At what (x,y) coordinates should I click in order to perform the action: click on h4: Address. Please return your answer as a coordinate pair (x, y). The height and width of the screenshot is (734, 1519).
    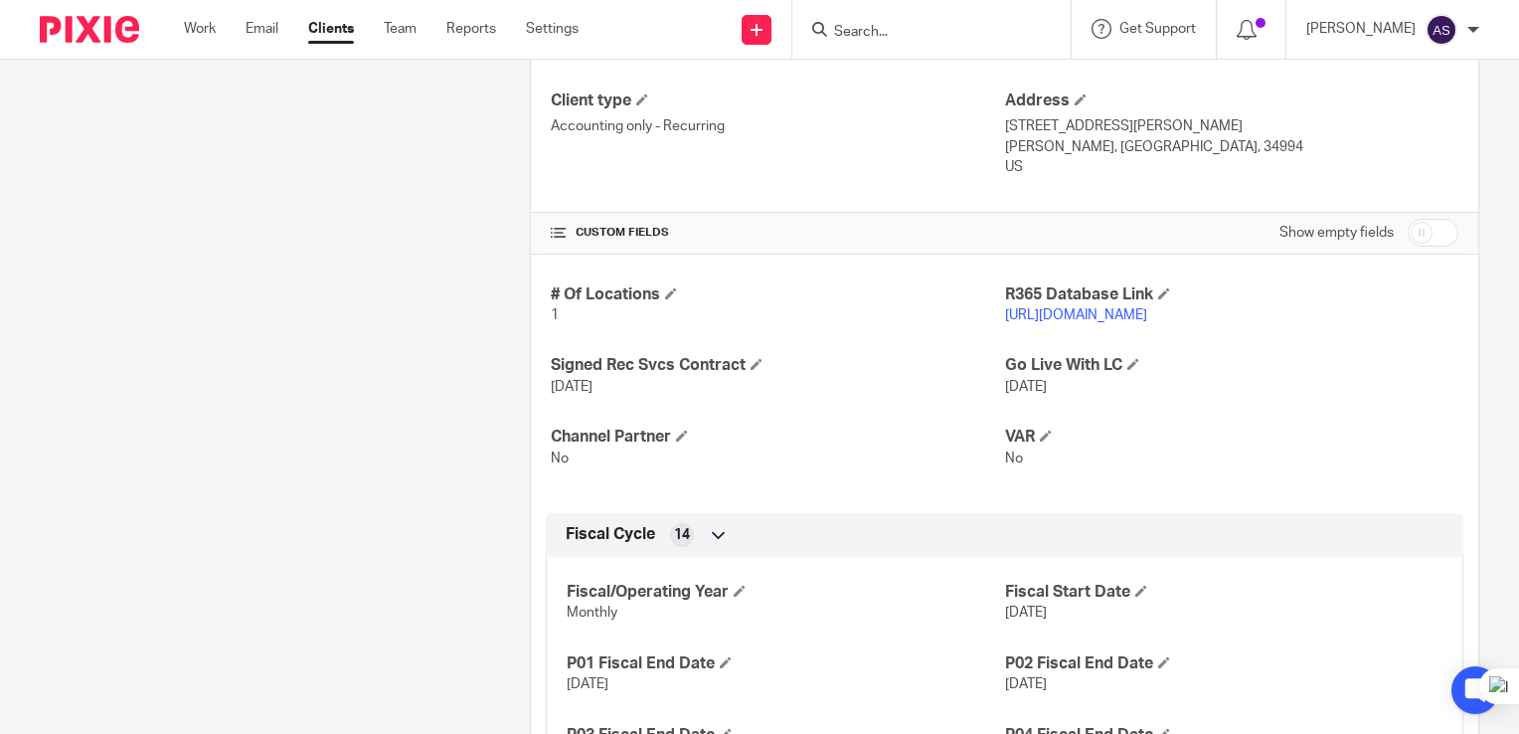
    Looking at the image, I should click on (1232, 100).